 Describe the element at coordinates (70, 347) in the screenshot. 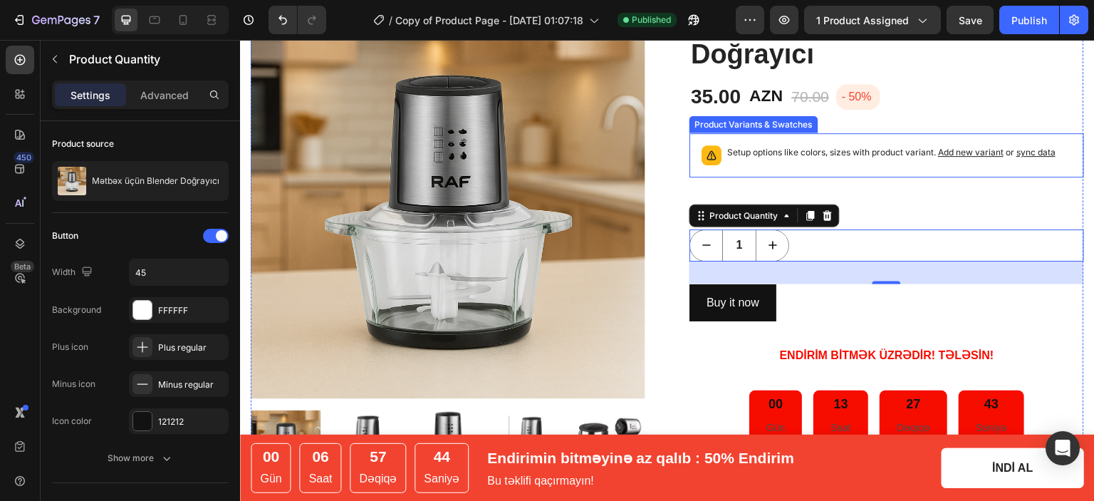

I see `div: Plus icon` at that location.